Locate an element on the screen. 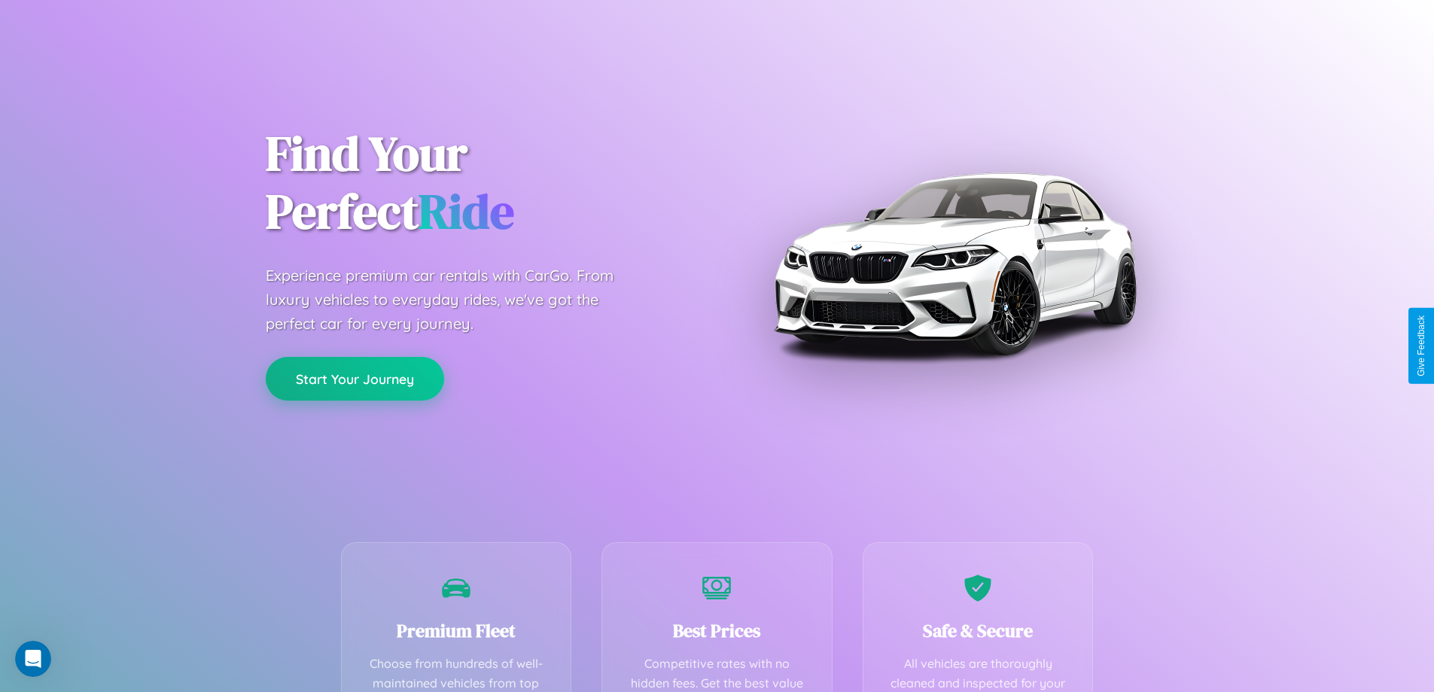  h3: Best Prices is located at coordinates (717, 630).